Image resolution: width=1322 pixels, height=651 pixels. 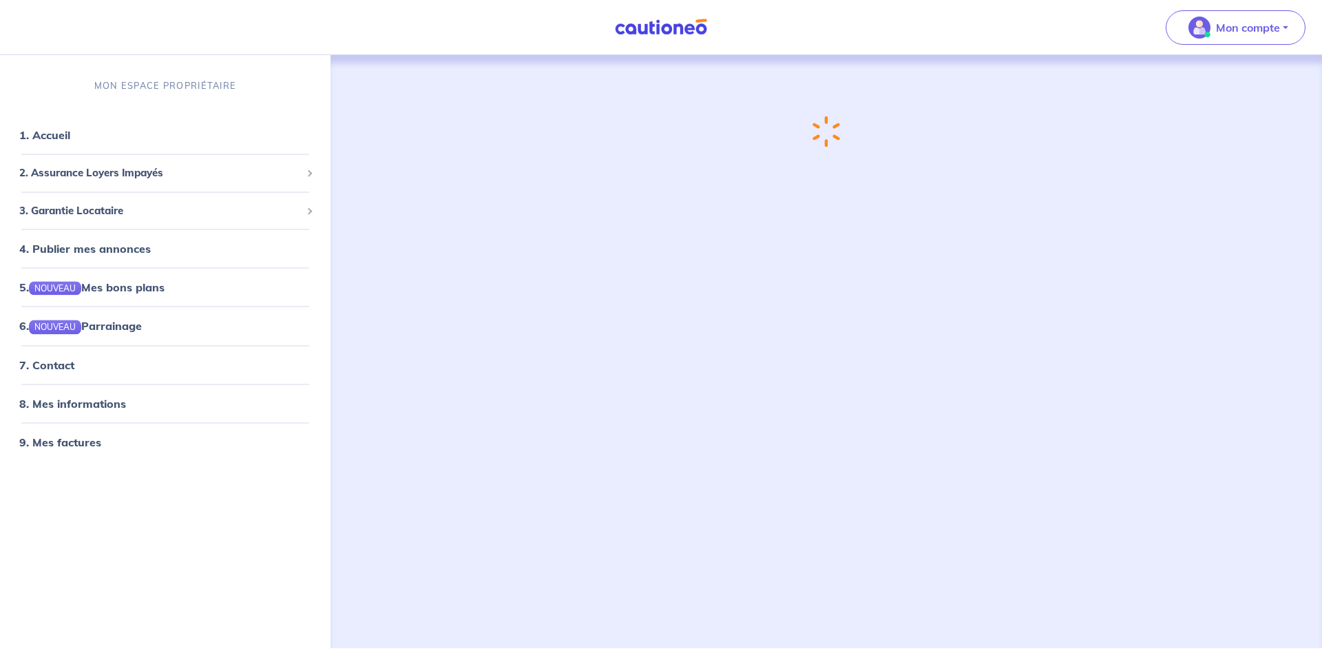 I want to click on div: 6.NOUVEAUParrainage, so click(x=165, y=326).